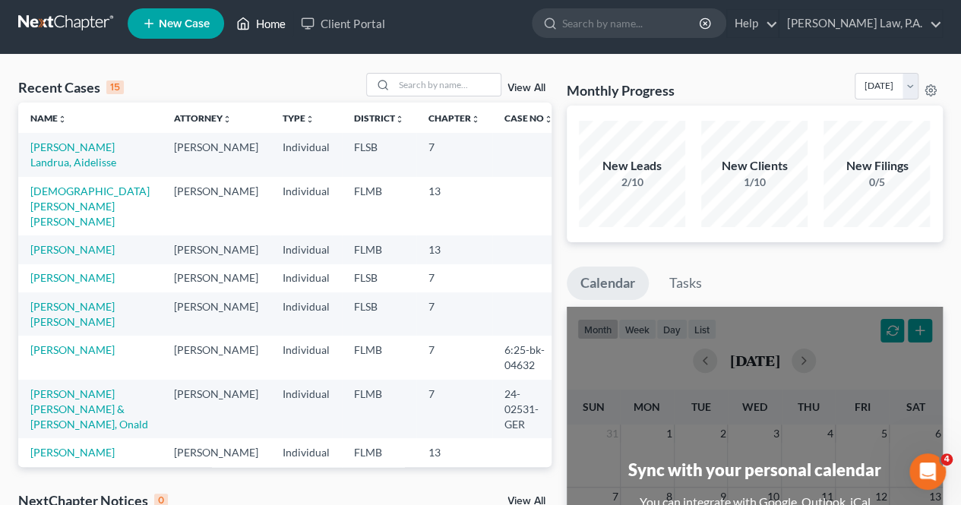 This screenshot has width=961, height=505. I want to click on div: Sync with your personal calendar, so click(754, 469).